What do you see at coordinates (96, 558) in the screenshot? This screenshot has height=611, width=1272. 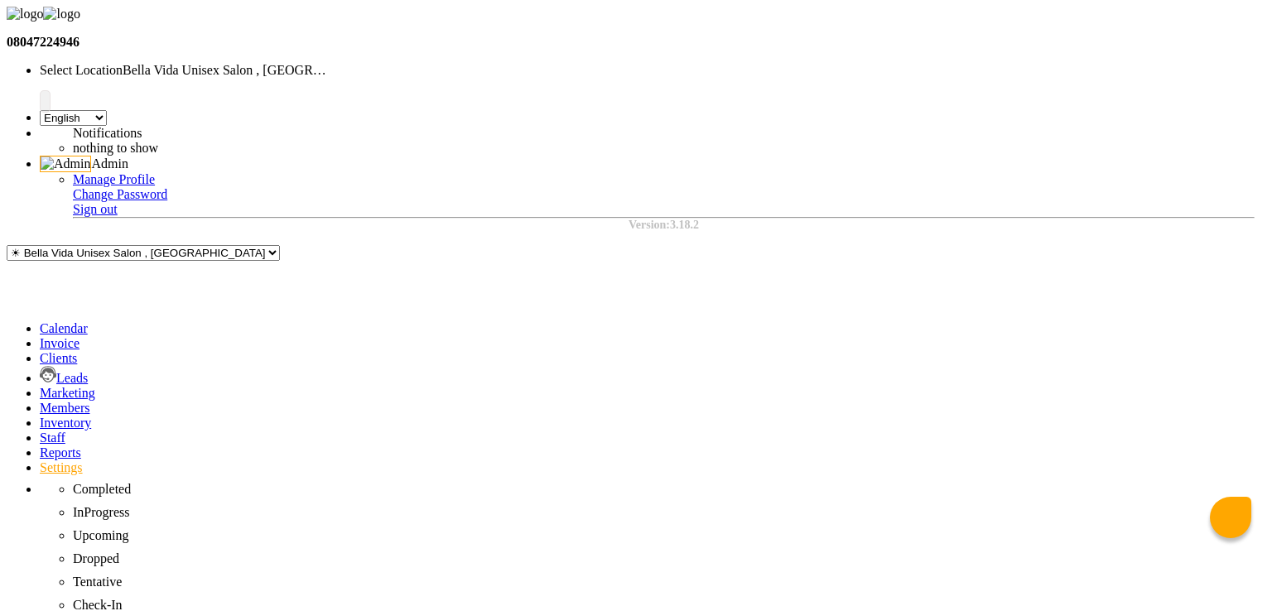 I see `span: Dropped` at bounding box center [96, 558].